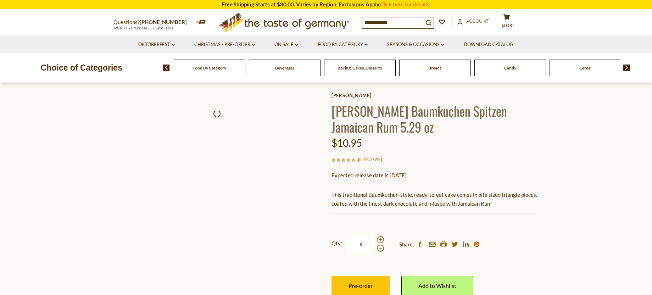 This screenshot has height=295, width=652. Describe the element at coordinates (153, 22) in the screenshot. I see `p: Questions?` at that location.